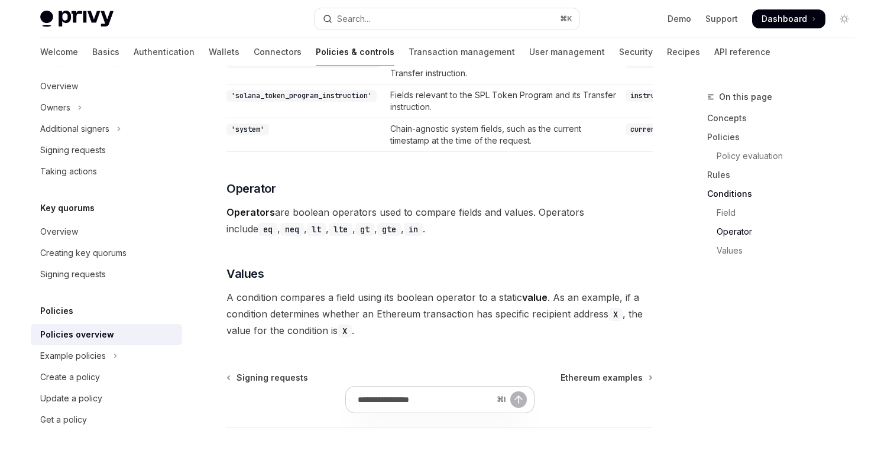 This screenshot has width=894, height=454. What do you see at coordinates (77, 19) in the screenshot?
I see `img: light logo` at bounding box center [77, 19].